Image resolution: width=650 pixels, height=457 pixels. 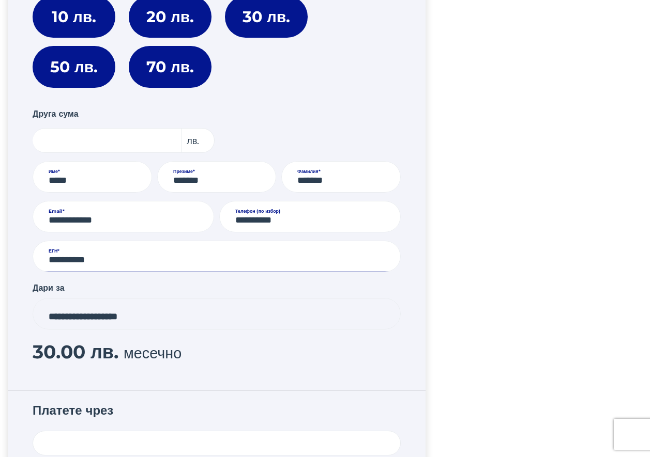 What do you see at coordinates (55, 114) in the screenshot?
I see `label: Друга сума` at bounding box center [55, 114].